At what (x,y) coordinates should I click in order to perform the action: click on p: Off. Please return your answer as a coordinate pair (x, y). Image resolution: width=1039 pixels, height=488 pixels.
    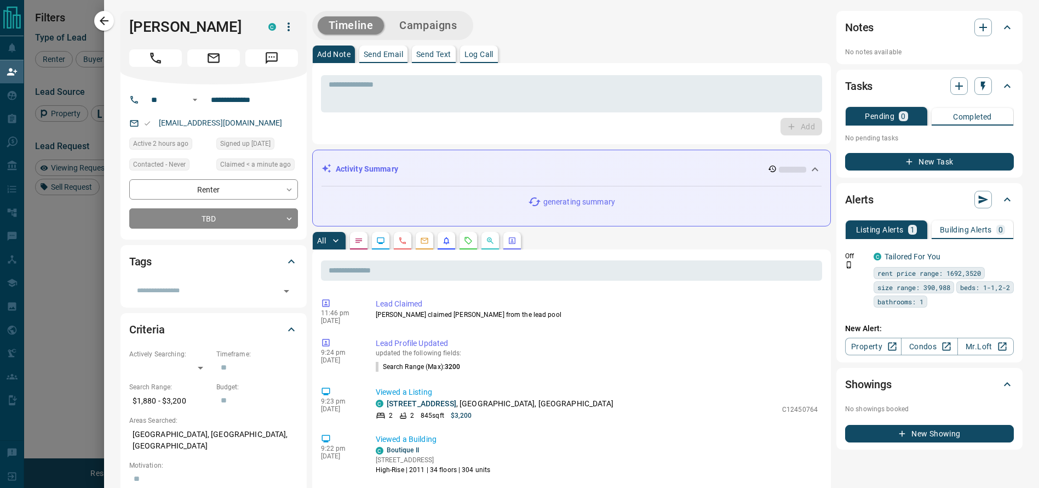
    Looking at the image, I should click on (856, 256).